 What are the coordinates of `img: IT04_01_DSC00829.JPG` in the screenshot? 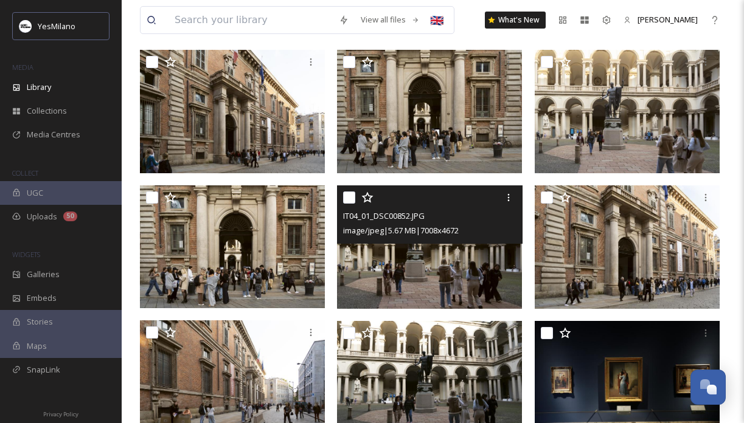 It's located at (627, 247).